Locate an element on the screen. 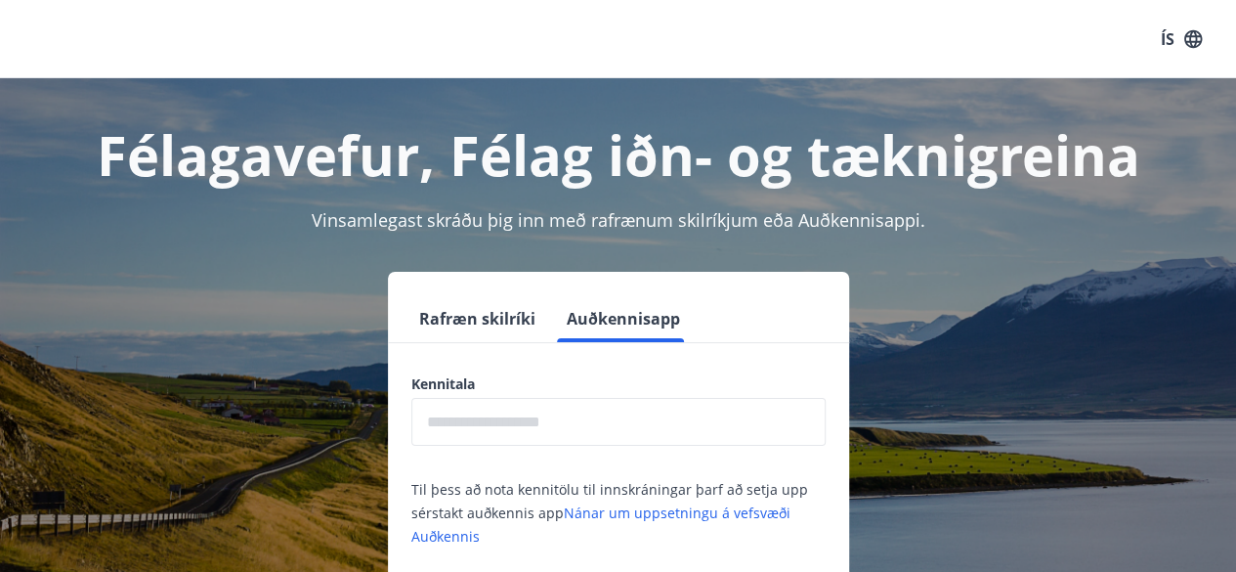 The width and height of the screenshot is (1236, 572). span: Vinsamlegast skráðu þig inn með rafrænum skilríkjum eða Auðkennisappi. is located at coordinates (619, 220).